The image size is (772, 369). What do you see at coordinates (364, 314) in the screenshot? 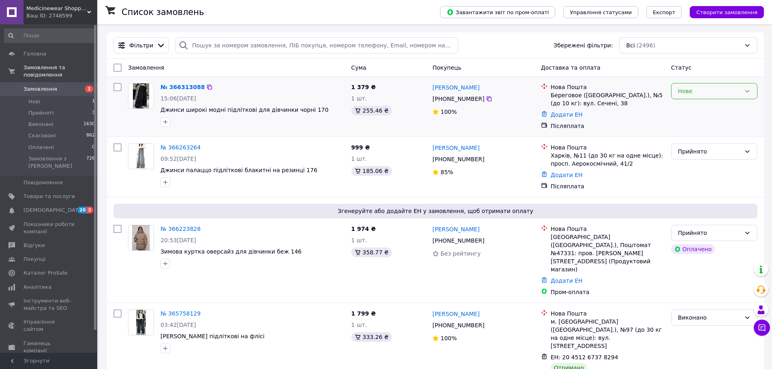
I see `span: 1 799 ₴` at bounding box center [364, 314].